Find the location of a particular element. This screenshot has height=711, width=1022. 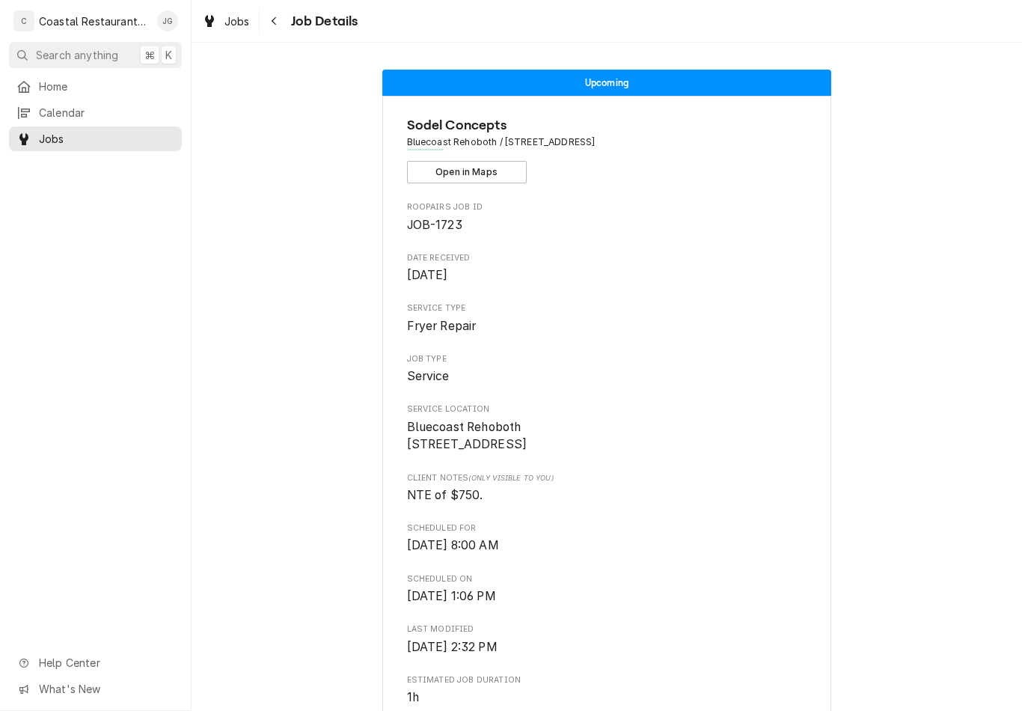

div: Status is located at coordinates (607, 82).